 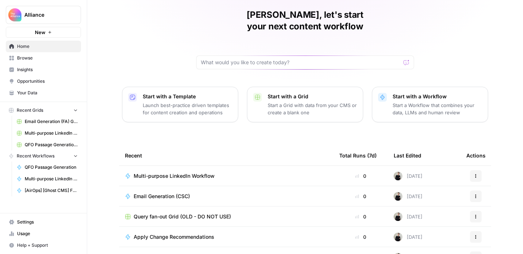 I want to click on a: Usage, so click(x=43, y=234).